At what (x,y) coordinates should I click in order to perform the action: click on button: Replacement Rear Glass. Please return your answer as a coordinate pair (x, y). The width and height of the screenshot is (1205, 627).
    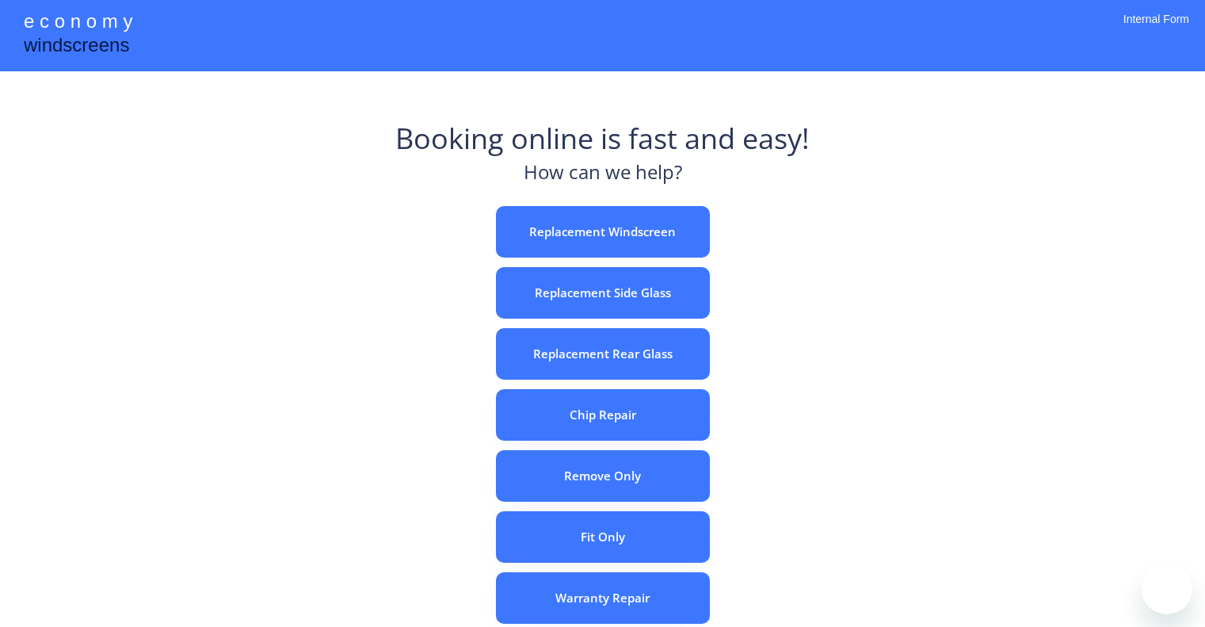
    Looking at the image, I should click on (603, 353).